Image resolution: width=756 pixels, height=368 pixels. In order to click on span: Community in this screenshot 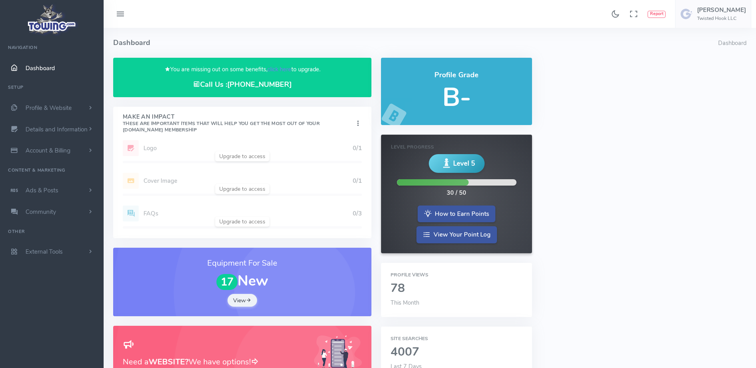, I will do `click(41, 212)`.